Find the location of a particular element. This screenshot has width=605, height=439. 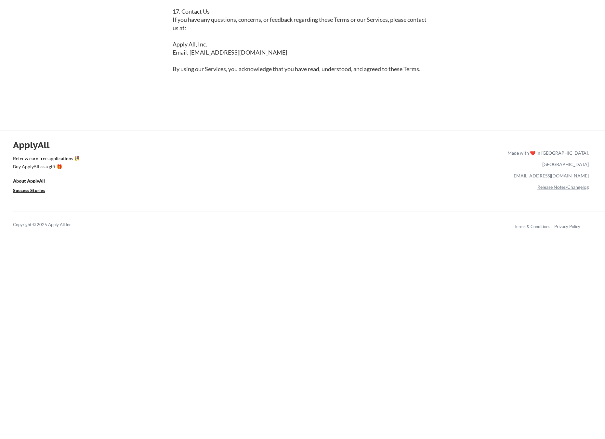

a: Success Stories is located at coordinates (33, 191).